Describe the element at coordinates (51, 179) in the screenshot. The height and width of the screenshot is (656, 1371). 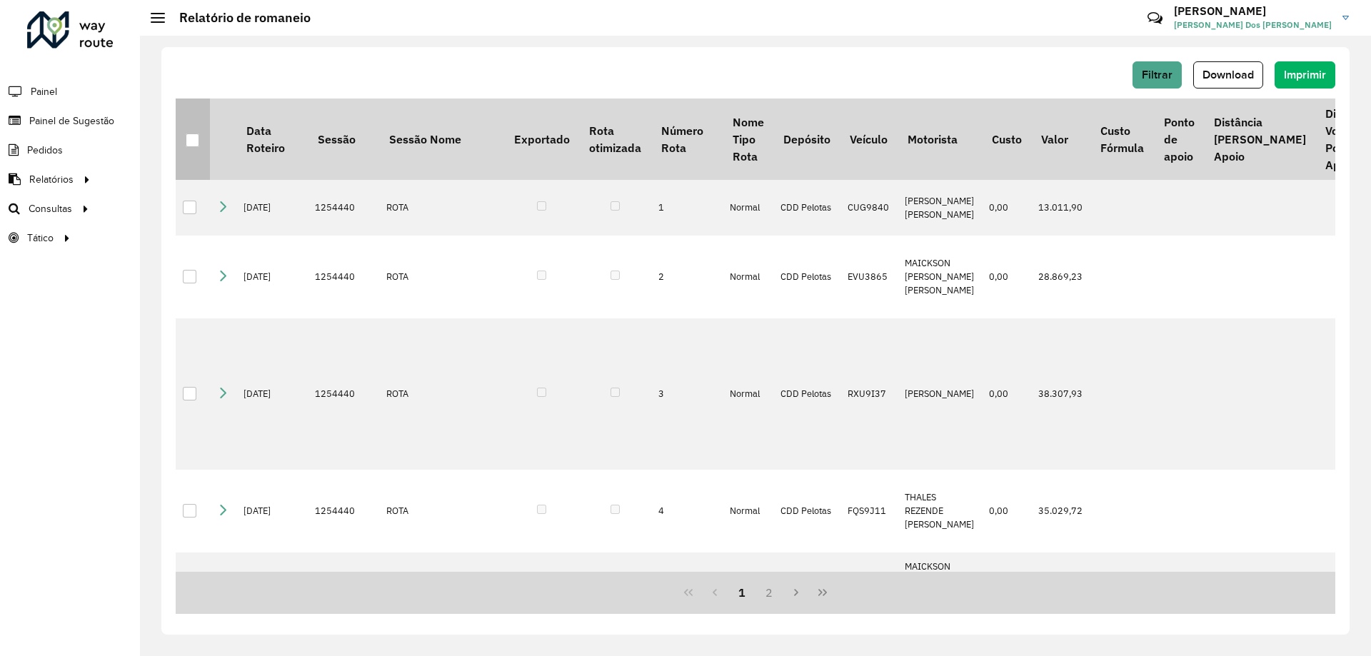
I see `span: Relatórios` at that location.